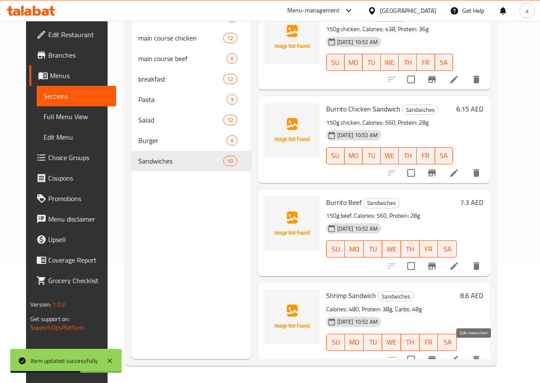 The height and width of the screenshot is (383, 540). Describe the element at coordinates (191, 120) in the screenshot. I see `div: Salad12` at that location.